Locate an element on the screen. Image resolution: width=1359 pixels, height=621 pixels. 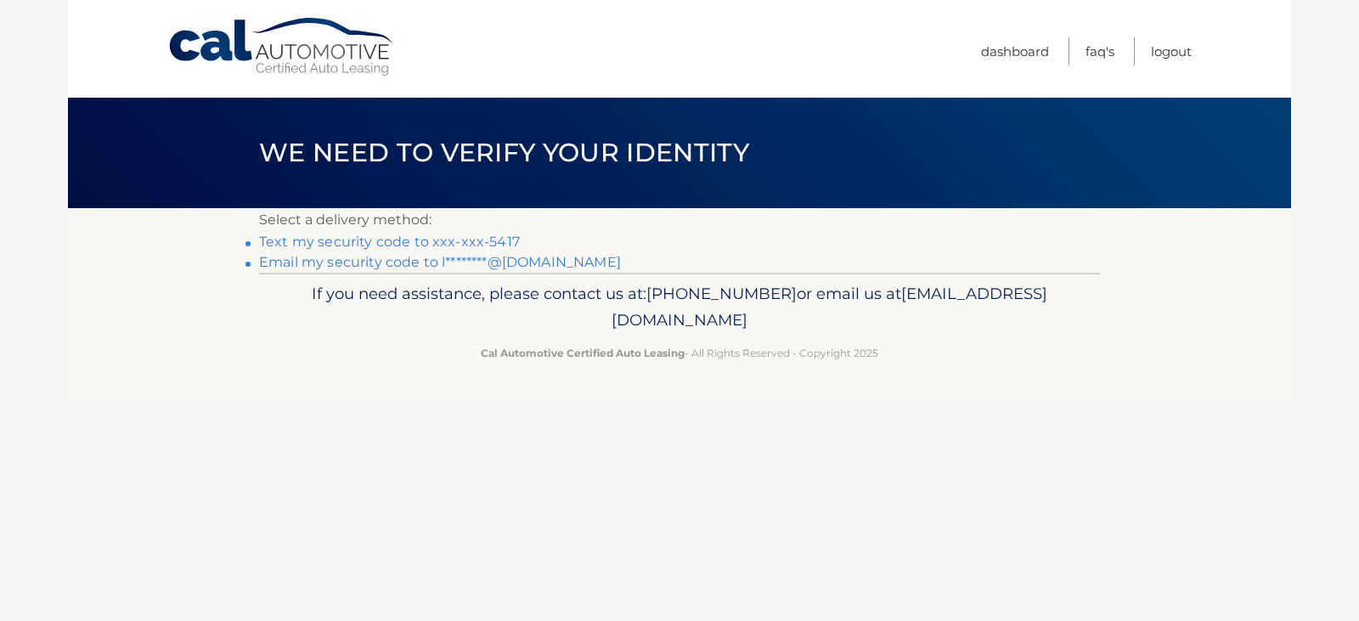
a: Dashboard is located at coordinates (1015, 51).